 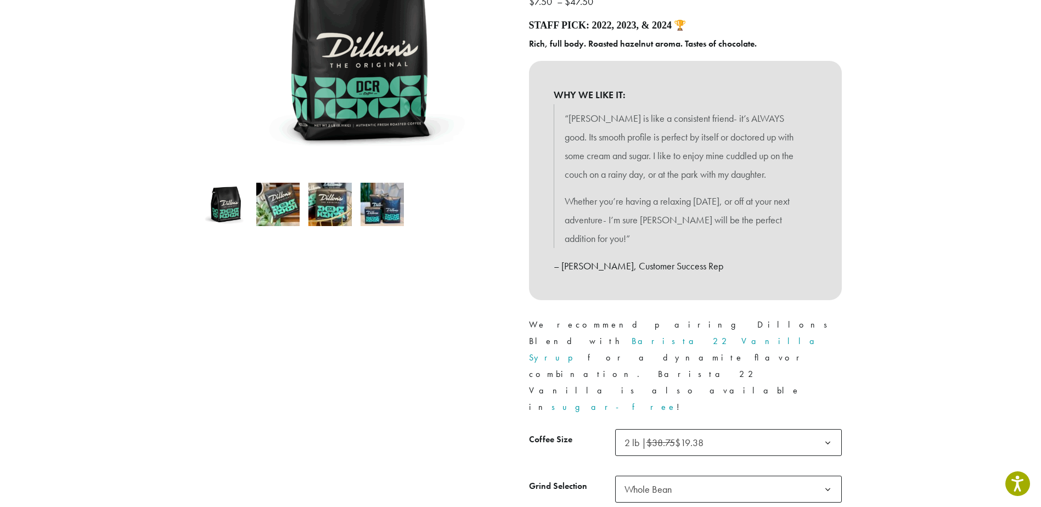 I want to click on img: Dillons - Image 4, so click(x=382, y=204).